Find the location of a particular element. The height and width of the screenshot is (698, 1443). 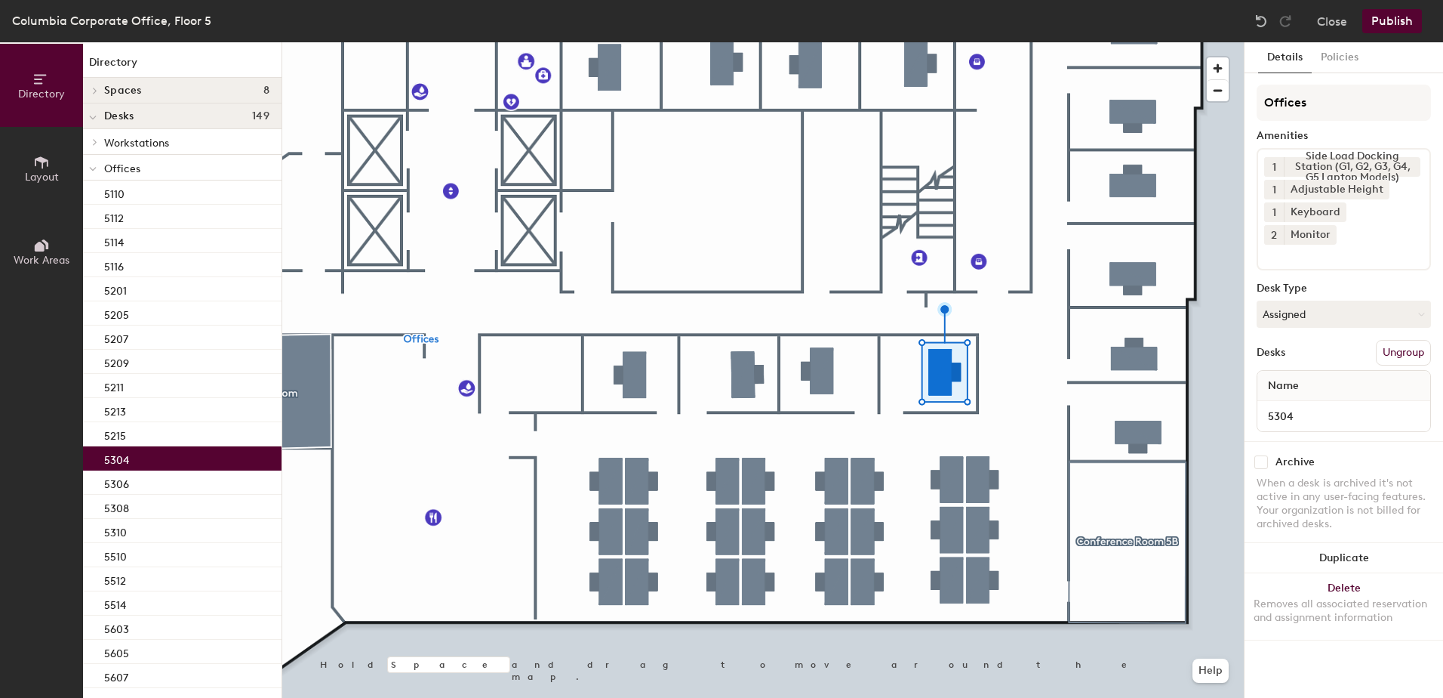

img: Undo is located at coordinates (1262, 21).